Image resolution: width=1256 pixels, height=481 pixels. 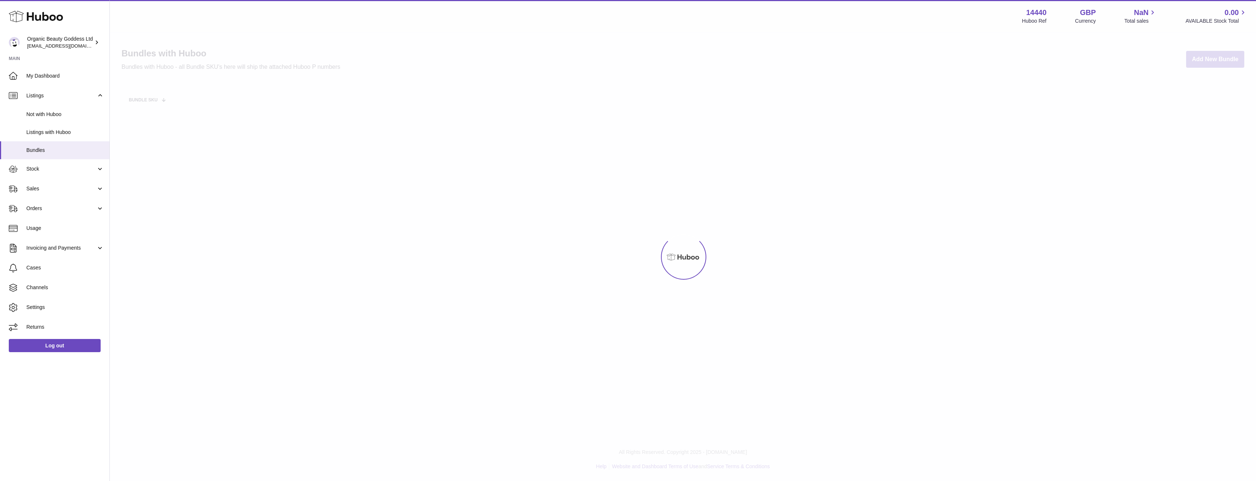 I want to click on span: Total sales, so click(x=1140, y=21).